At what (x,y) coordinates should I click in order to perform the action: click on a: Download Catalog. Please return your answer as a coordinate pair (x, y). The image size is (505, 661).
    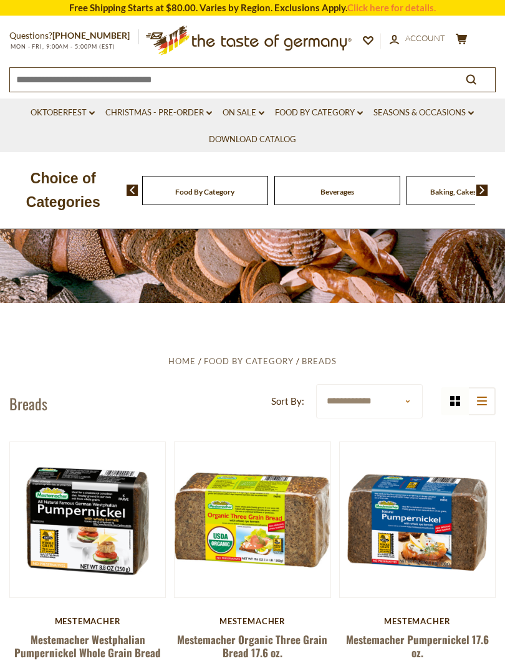
    Looking at the image, I should click on (253, 140).